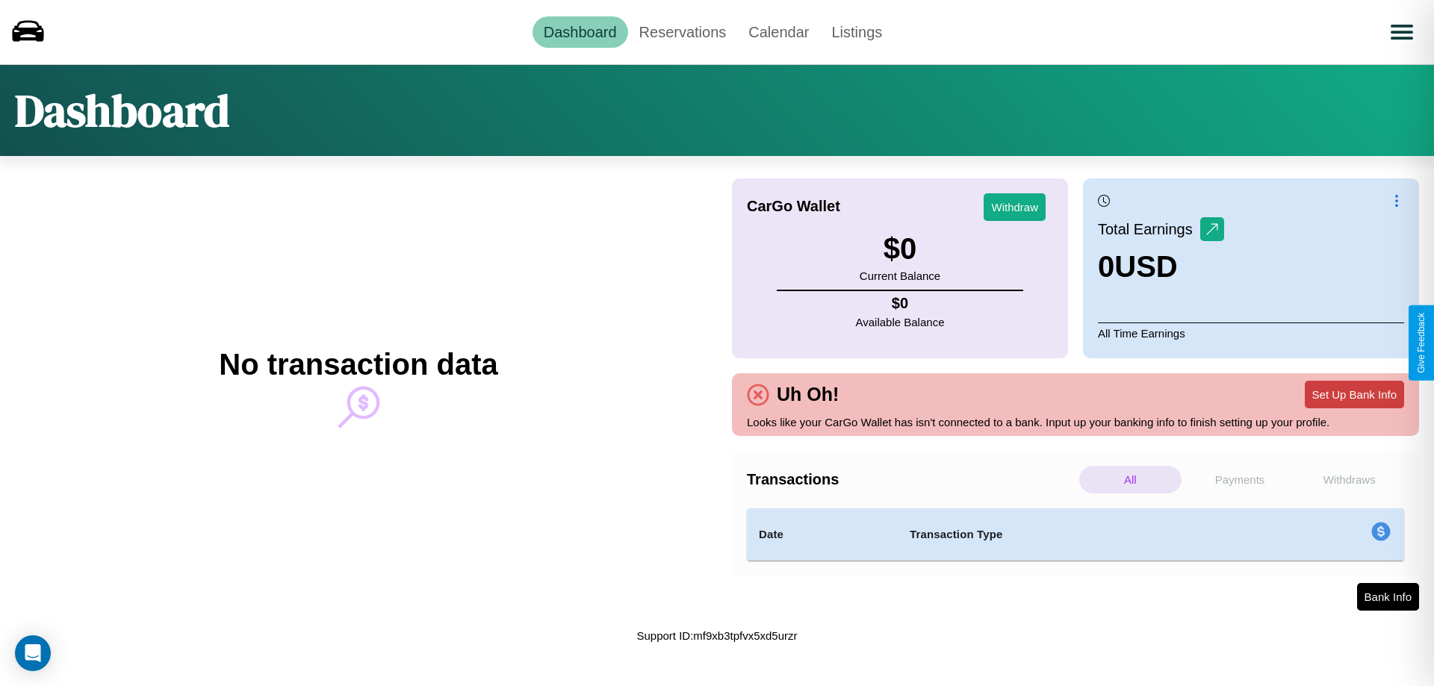  I want to click on h4: Uh Oh!, so click(807, 394).